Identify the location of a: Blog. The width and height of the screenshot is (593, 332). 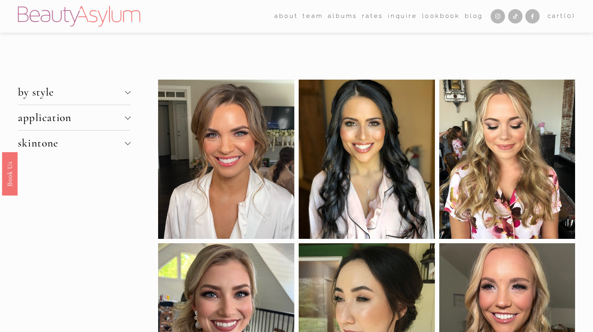
(474, 16).